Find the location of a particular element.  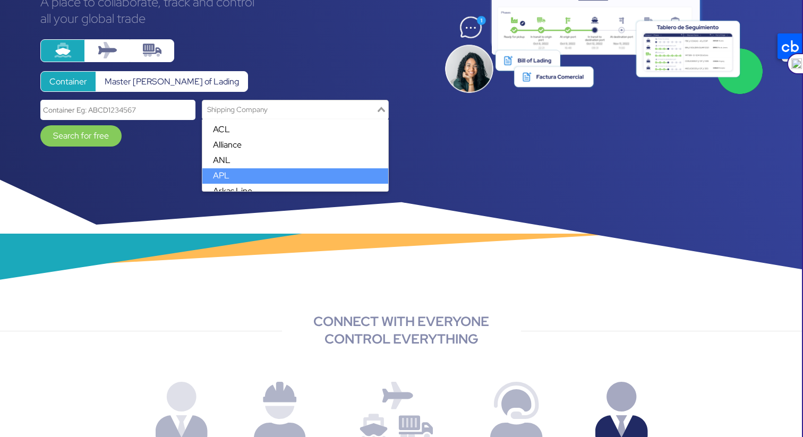

font: CONNECT WITH EVERYONE is located at coordinates (401, 321).